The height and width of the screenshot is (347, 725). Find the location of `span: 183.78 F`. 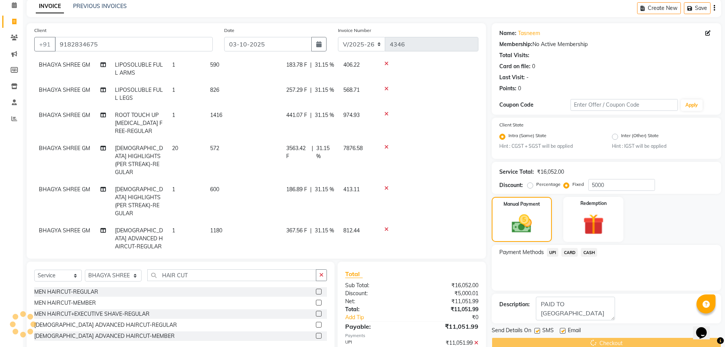

span: 183.78 F is located at coordinates (296, 65).